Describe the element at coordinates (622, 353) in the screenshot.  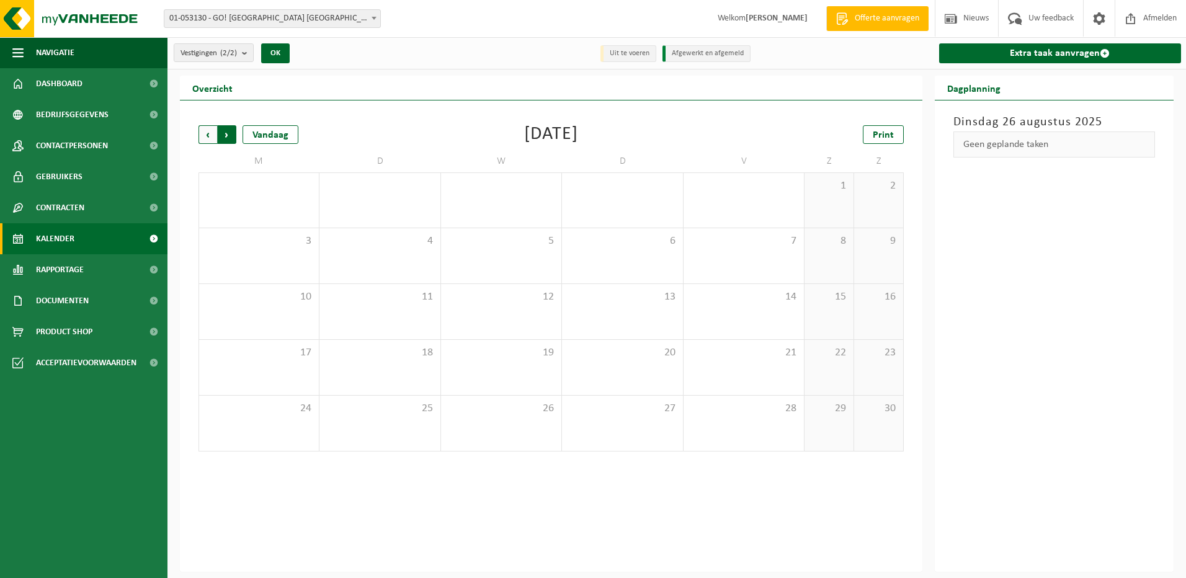
I see `span: 20` at that location.